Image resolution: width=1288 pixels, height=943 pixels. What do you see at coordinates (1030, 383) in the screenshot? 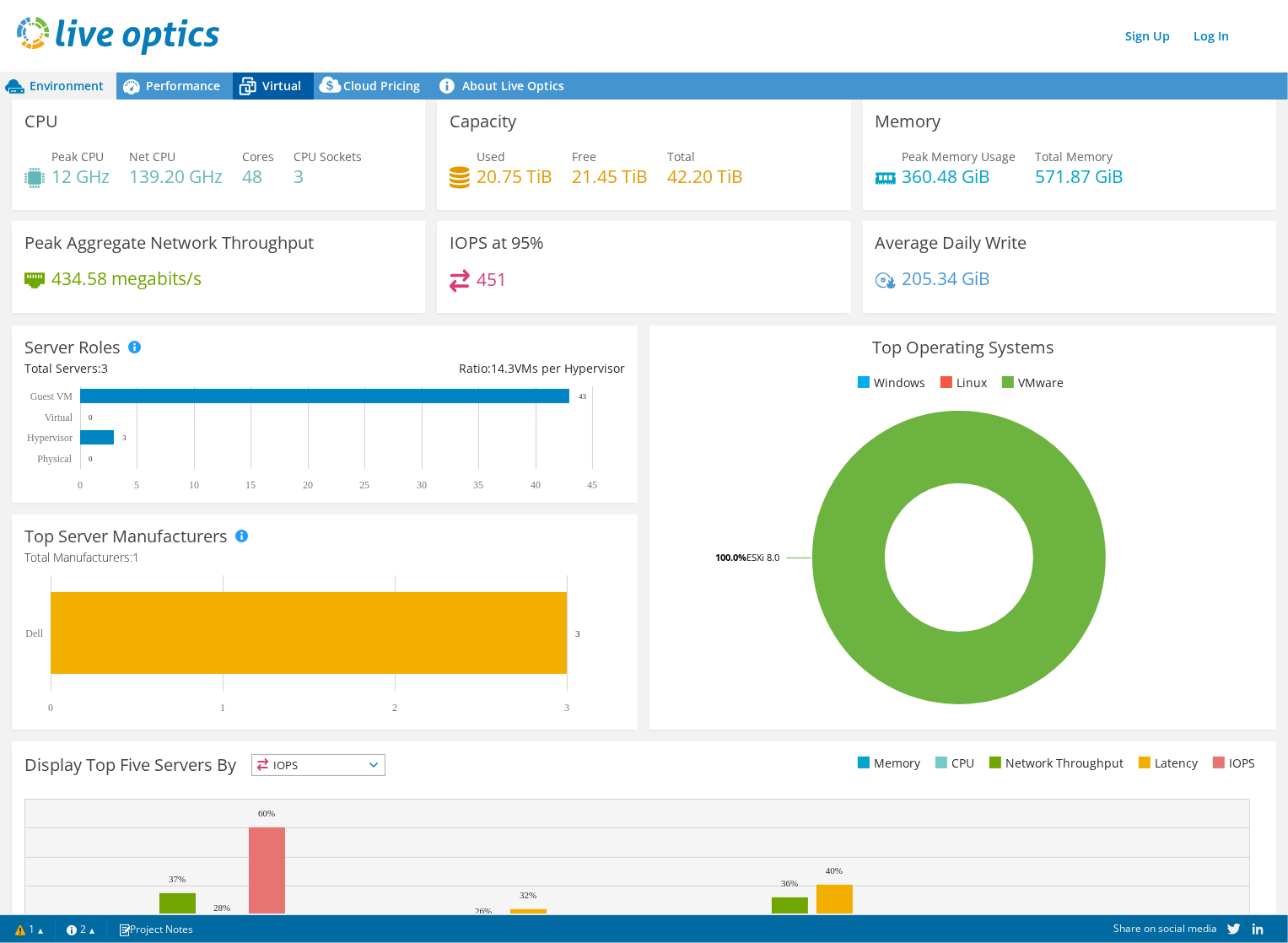
I see `li: VMware` at bounding box center [1030, 383].